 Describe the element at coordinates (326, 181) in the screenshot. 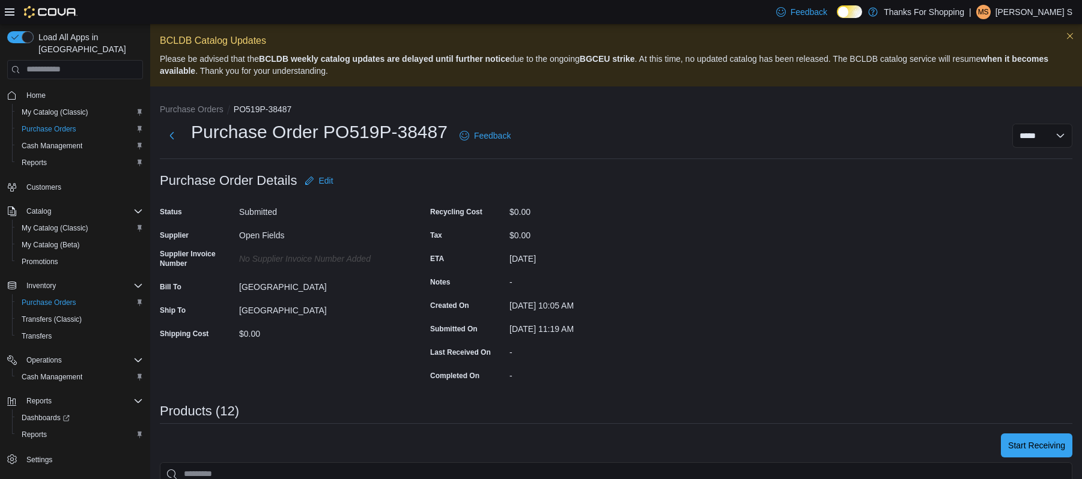

I see `span: Edit` at that location.